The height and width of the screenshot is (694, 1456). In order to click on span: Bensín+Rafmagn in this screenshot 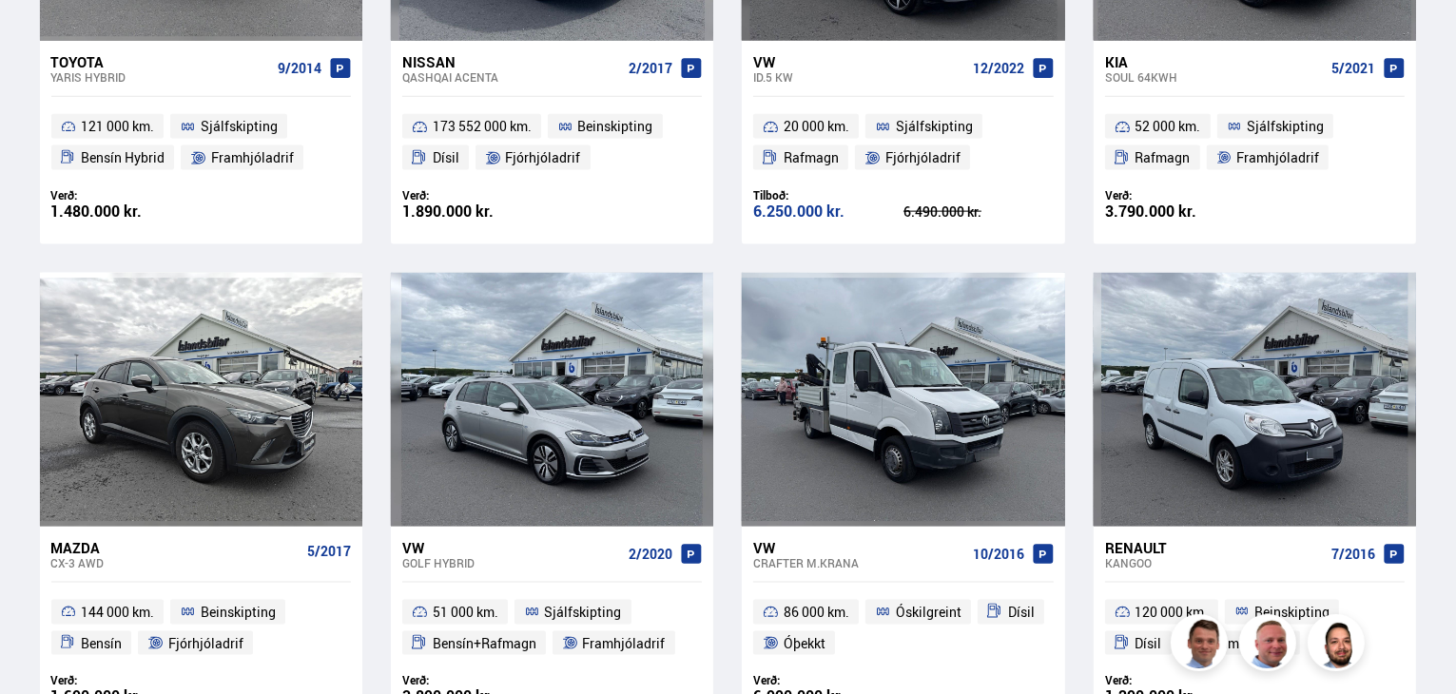, I will do `click(484, 644)`.